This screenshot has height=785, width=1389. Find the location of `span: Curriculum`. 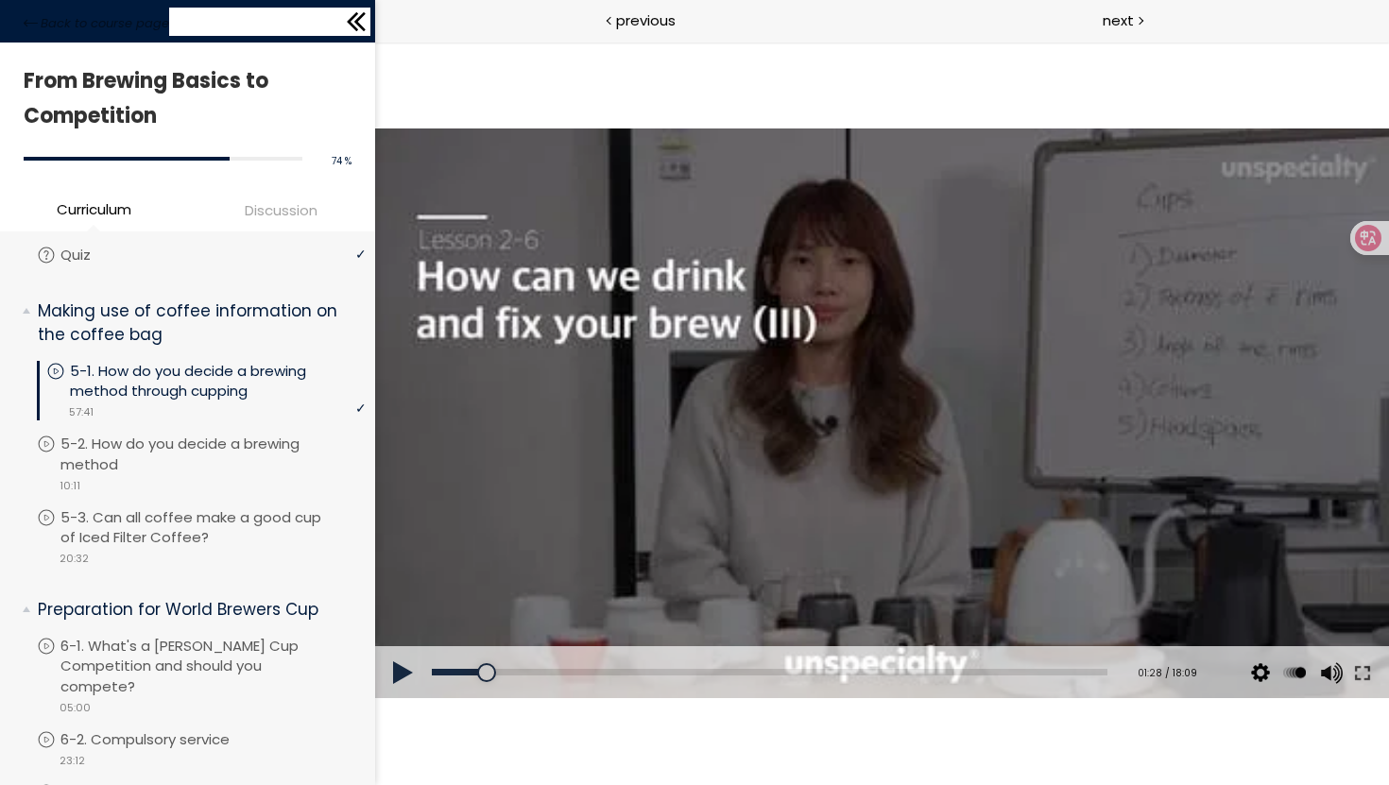

span: Curriculum is located at coordinates (94, 209).